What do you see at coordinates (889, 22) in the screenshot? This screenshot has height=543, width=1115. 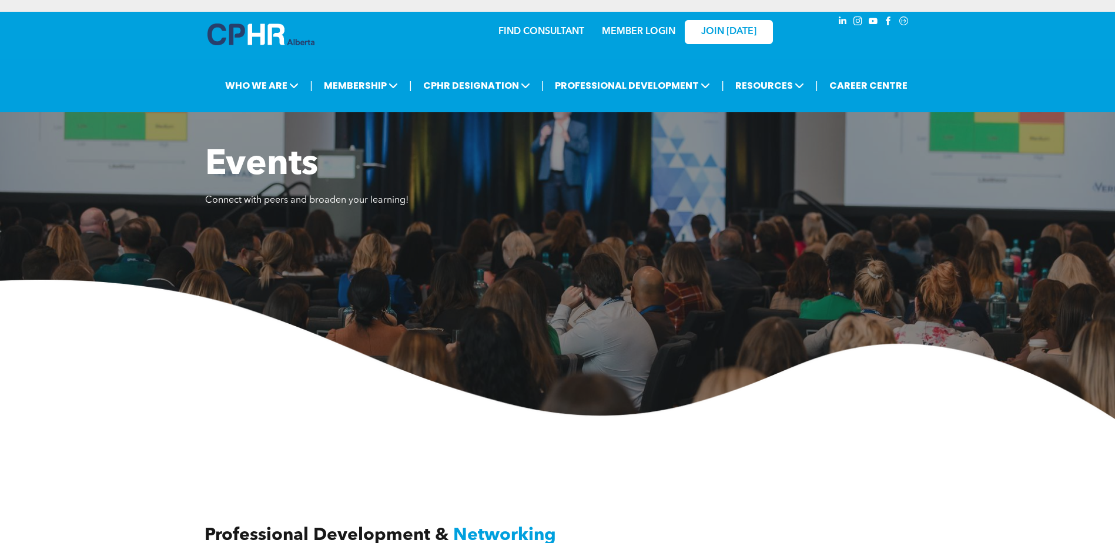 I see `a: facebook` at bounding box center [889, 22].